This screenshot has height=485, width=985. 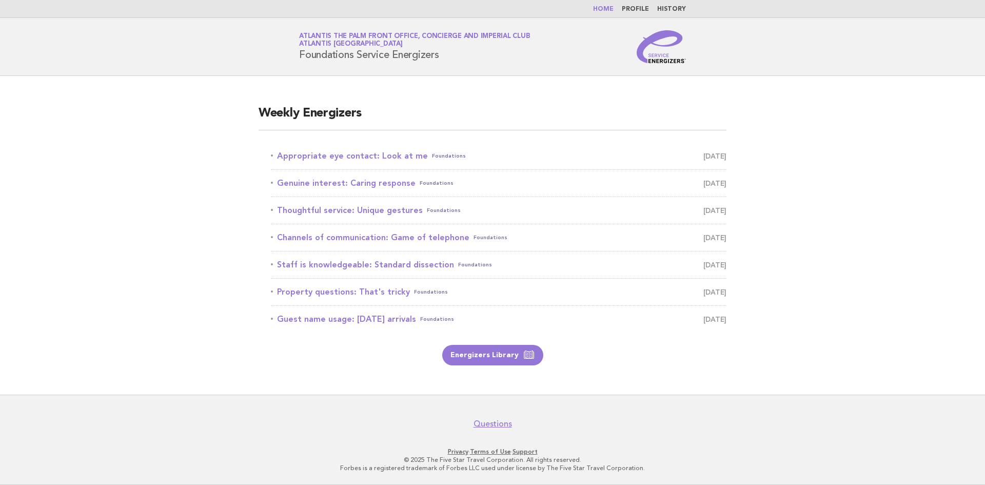 What do you see at coordinates (635, 9) in the screenshot?
I see `a: Profile` at bounding box center [635, 9].